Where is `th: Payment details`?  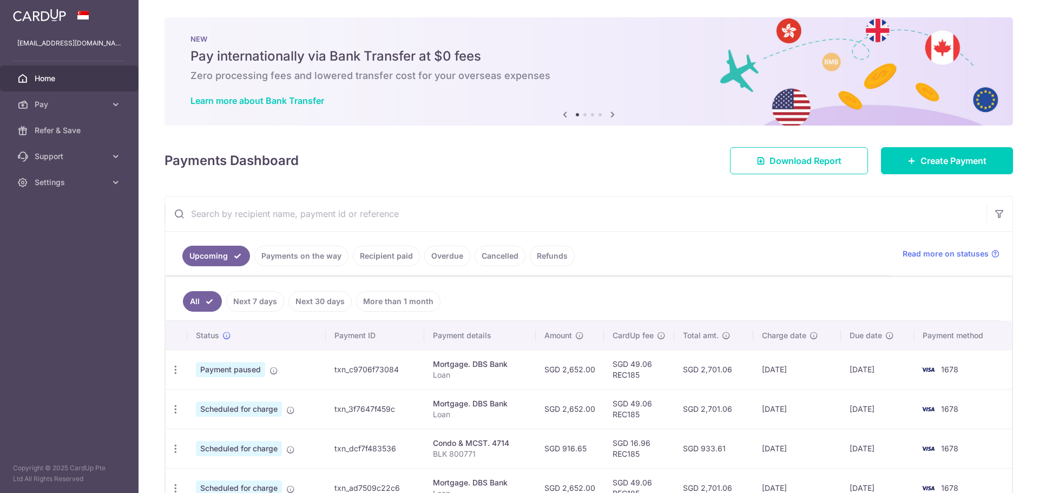
th: Payment details is located at coordinates (480, 336).